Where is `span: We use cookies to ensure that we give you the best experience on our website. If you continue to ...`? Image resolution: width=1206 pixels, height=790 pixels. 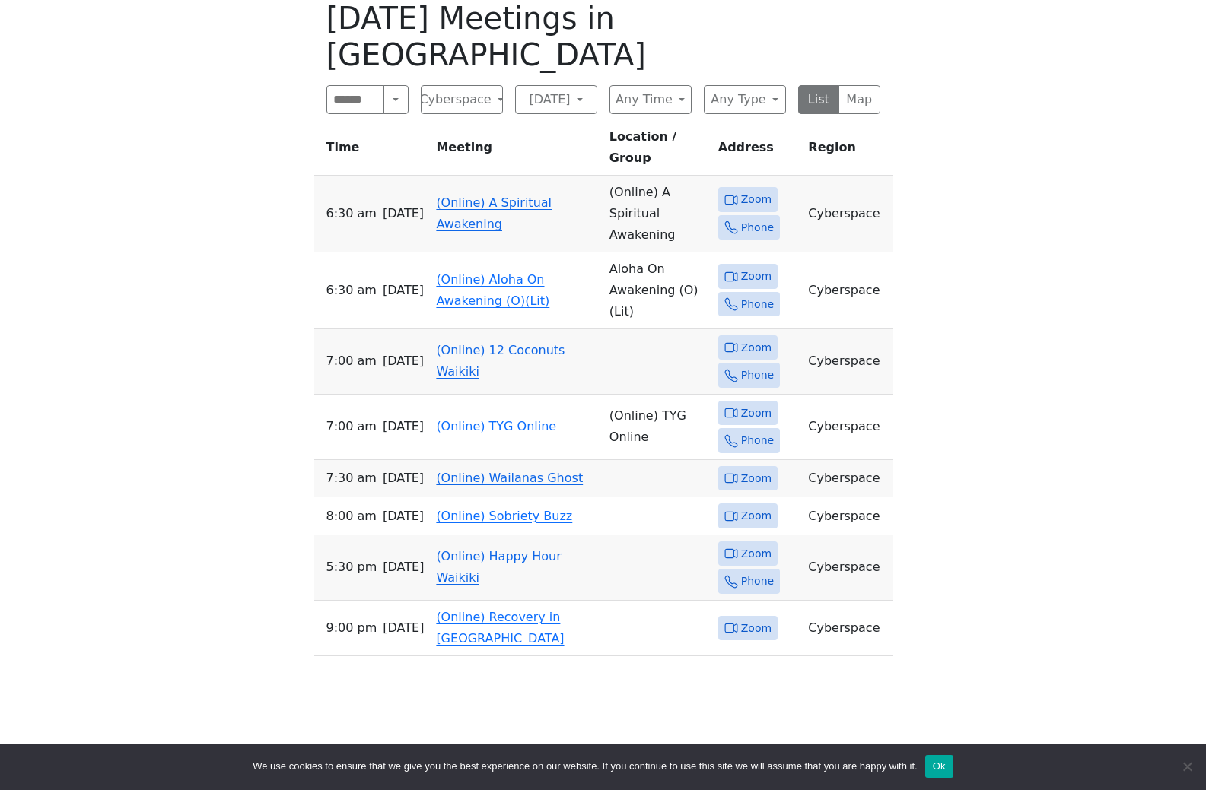 span: We use cookies to ensure that we give you the best experience on our website. If you continue to ... is located at coordinates (584, 767).